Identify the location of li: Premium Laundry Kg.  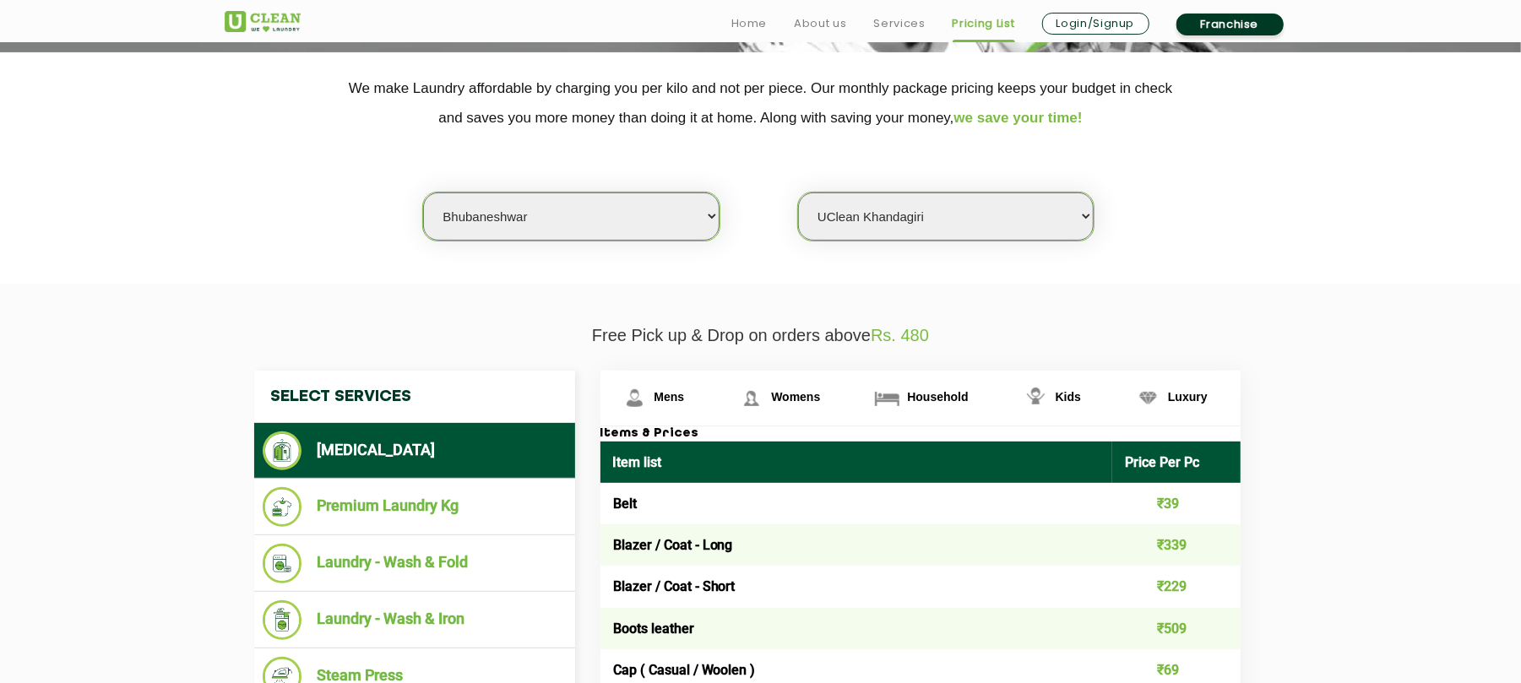
(415, 507).